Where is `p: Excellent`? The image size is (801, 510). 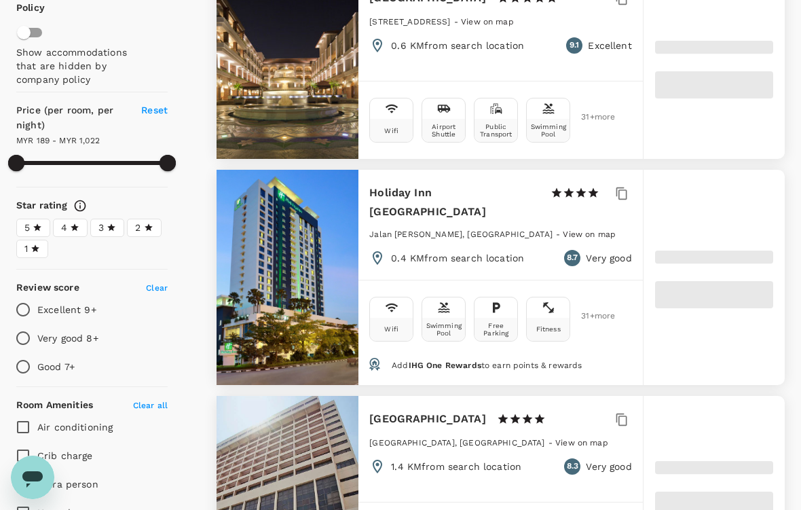 p: Excellent is located at coordinates (610, 45).